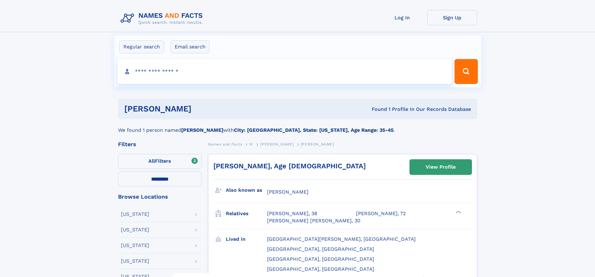 The image size is (595, 277). I want to click on a: Names and Facts, so click(225, 144).